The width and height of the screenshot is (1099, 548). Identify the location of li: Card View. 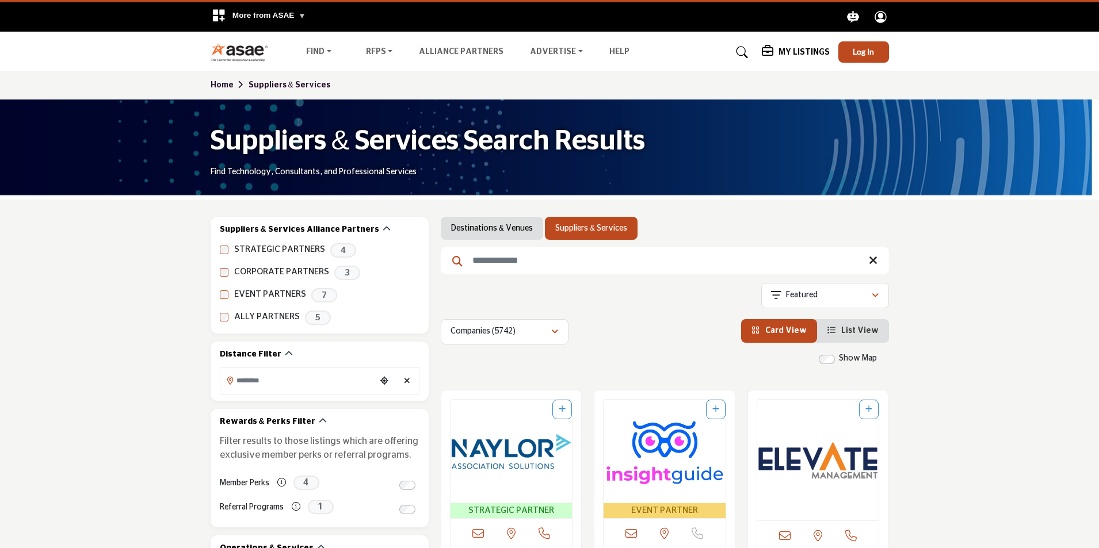
(779, 331).